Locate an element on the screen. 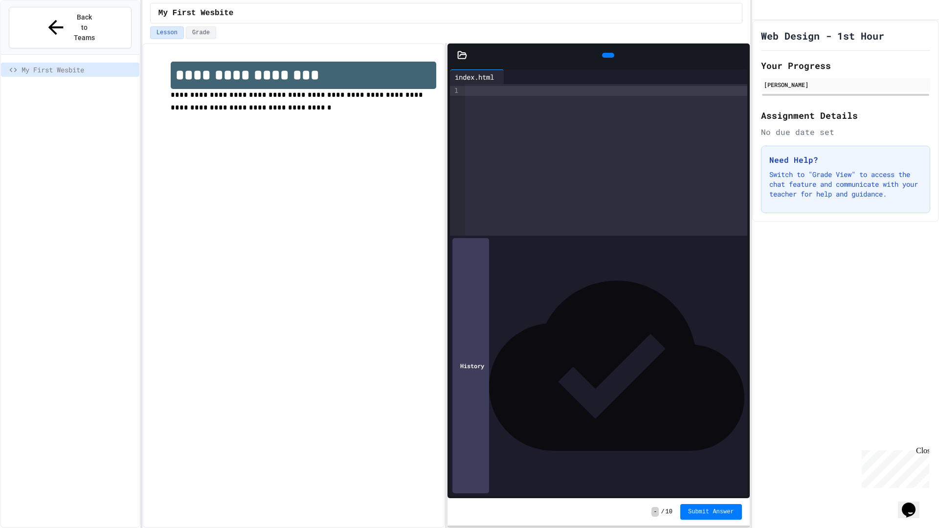 This screenshot has height=528, width=939. h2: Assignment Details is located at coordinates (846, 115).